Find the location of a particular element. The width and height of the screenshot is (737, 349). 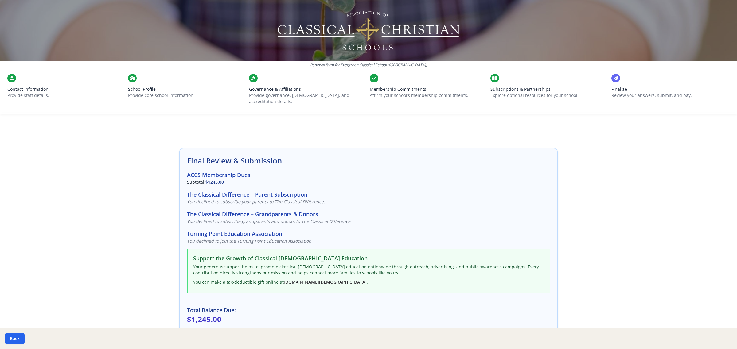

button: Back is located at coordinates (15, 339).